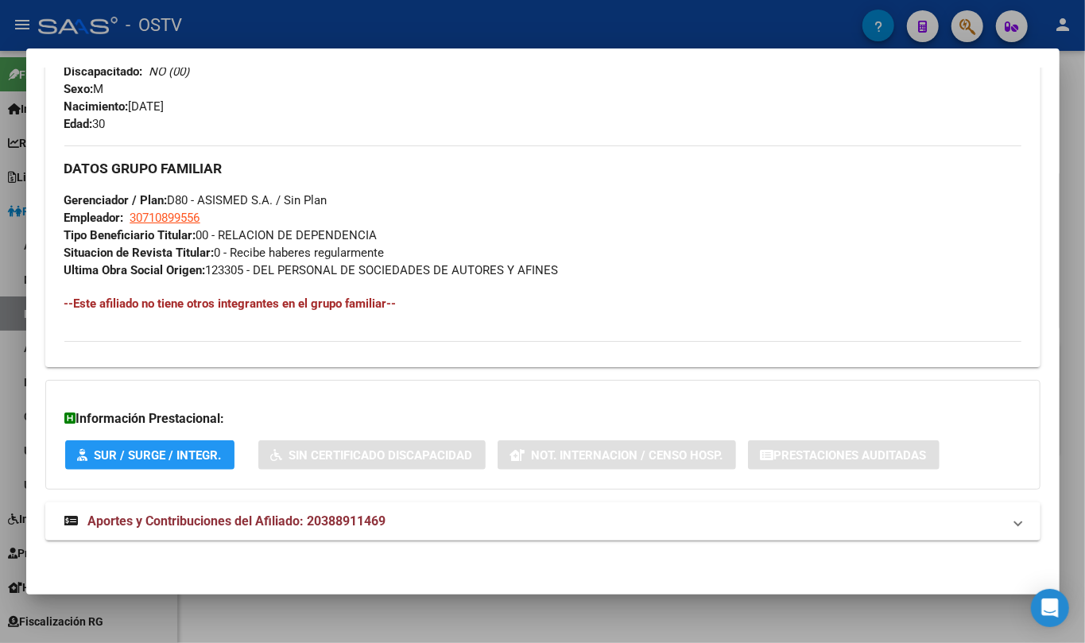  Describe the element at coordinates (149, 455) in the screenshot. I see `button: SUR / SURGE / INTEGR.` at that location.